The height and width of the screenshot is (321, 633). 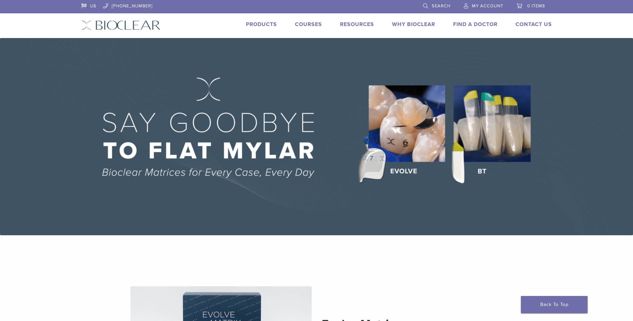 I want to click on span: 0 items, so click(x=536, y=6).